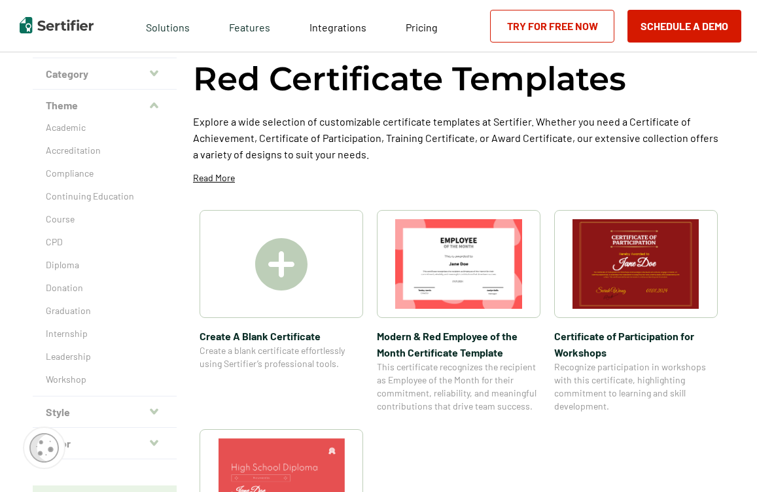 Image resolution: width=757 pixels, height=492 pixels. I want to click on a: Pricing, so click(421, 26).